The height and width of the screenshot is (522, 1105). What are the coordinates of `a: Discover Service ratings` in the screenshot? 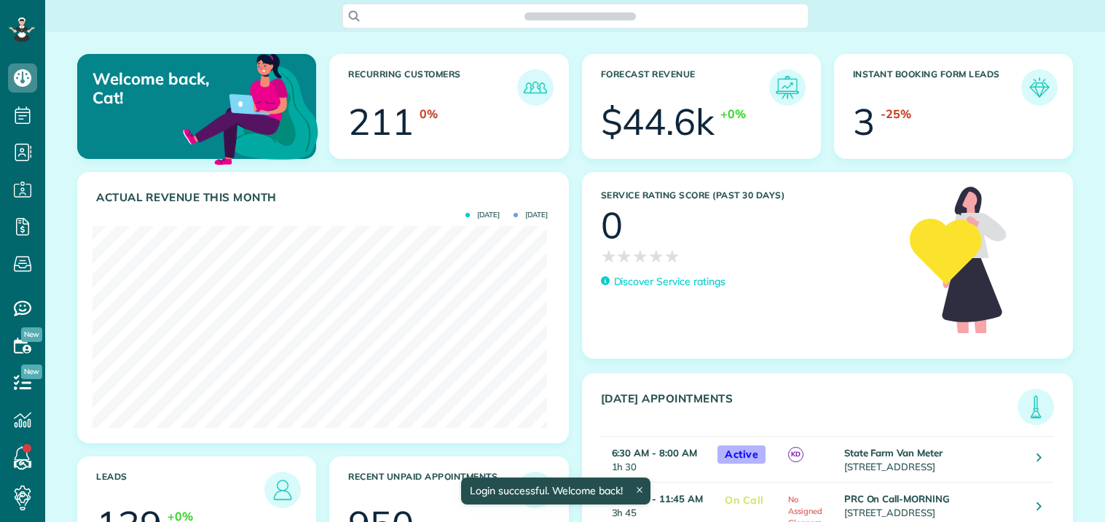 It's located at (663, 281).